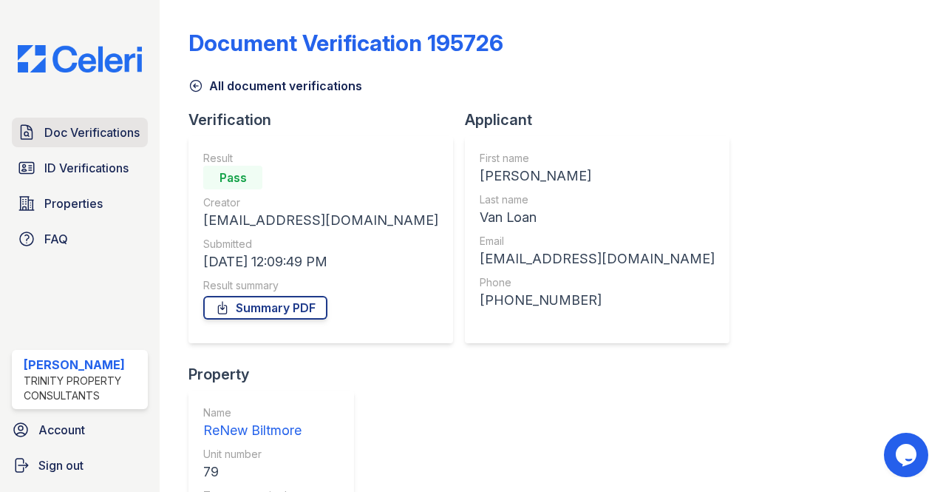  What do you see at coordinates (253, 454) in the screenshot?
I see `div: Unit number` at bounding box center [253, 454].